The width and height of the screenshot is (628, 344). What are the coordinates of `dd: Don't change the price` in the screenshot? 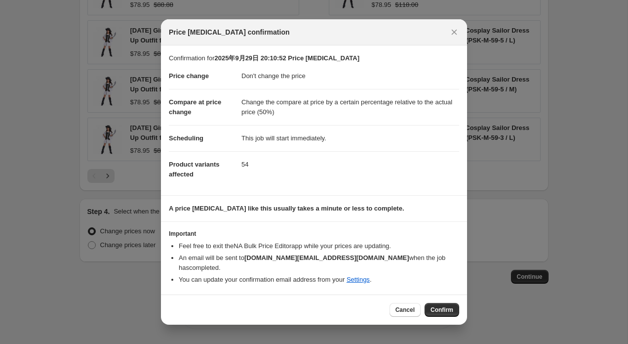 It's located at (350, 76).